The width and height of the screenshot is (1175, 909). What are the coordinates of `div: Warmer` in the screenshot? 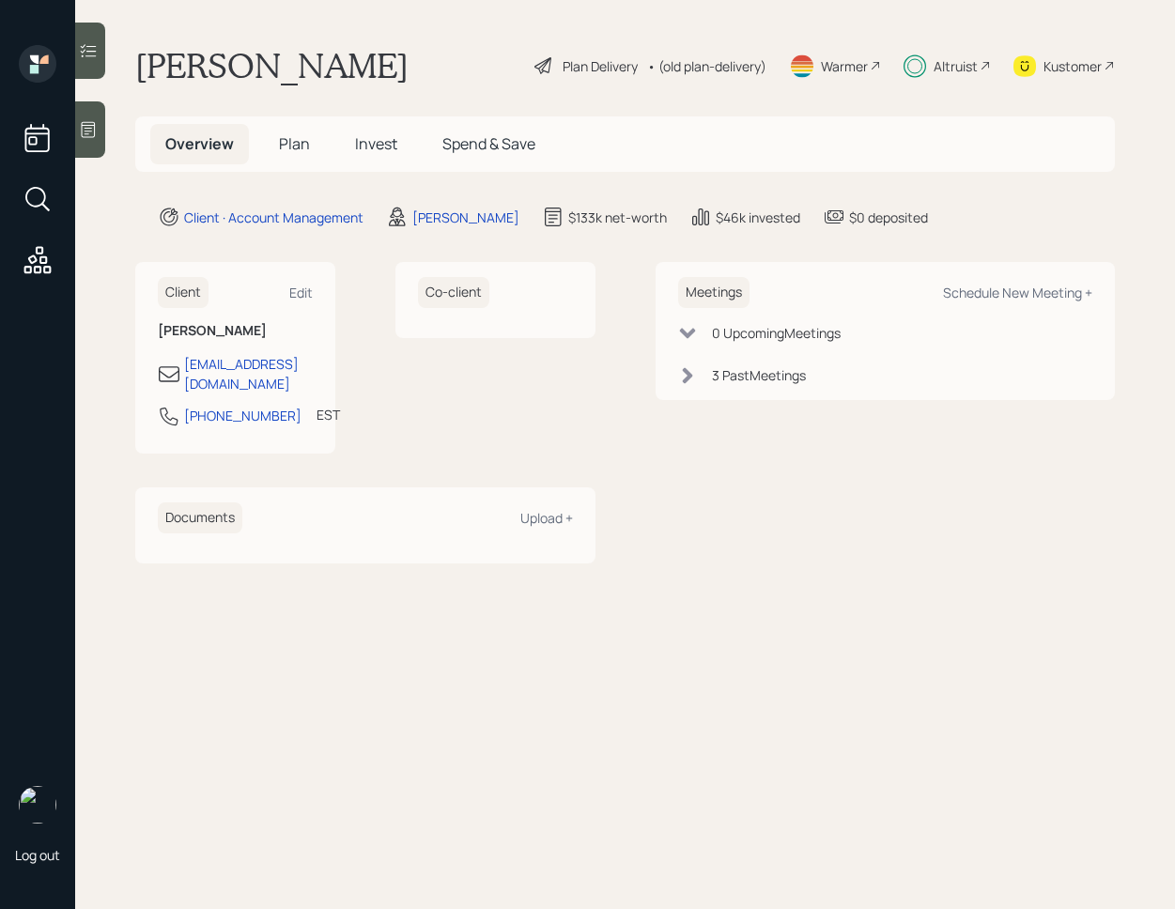 It's located at (844, 66).